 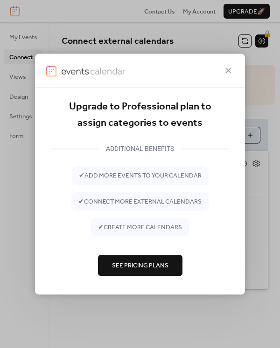 What do you see at coordinates (140, 202) in the screenshot?
I see `span: ✔ connect more external calendars` at bounding box center [140, 202].